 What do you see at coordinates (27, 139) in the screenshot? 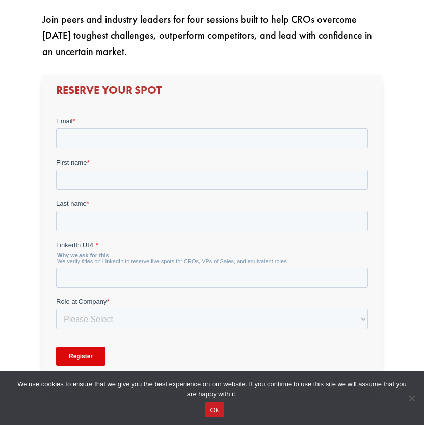
I see `strong: Why we ask for this` at bounding box center [27, 139].